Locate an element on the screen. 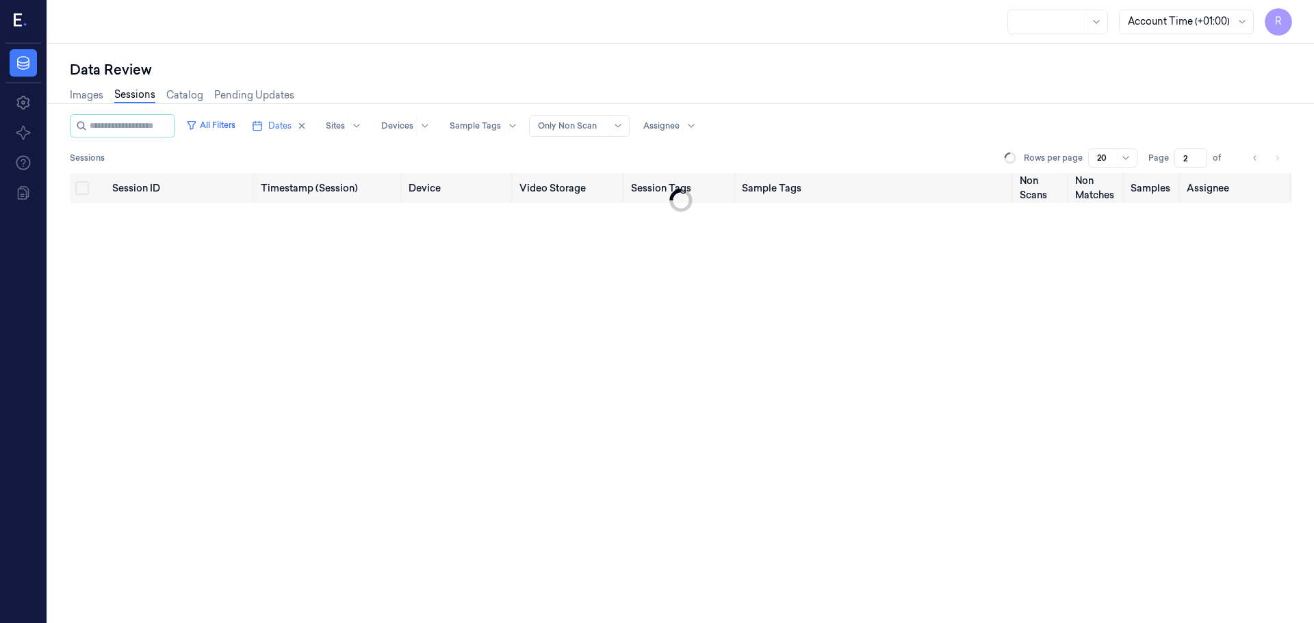 The width and height of the screenshot is (1314, 623). span: Page is located at coordinates (1158, 158).